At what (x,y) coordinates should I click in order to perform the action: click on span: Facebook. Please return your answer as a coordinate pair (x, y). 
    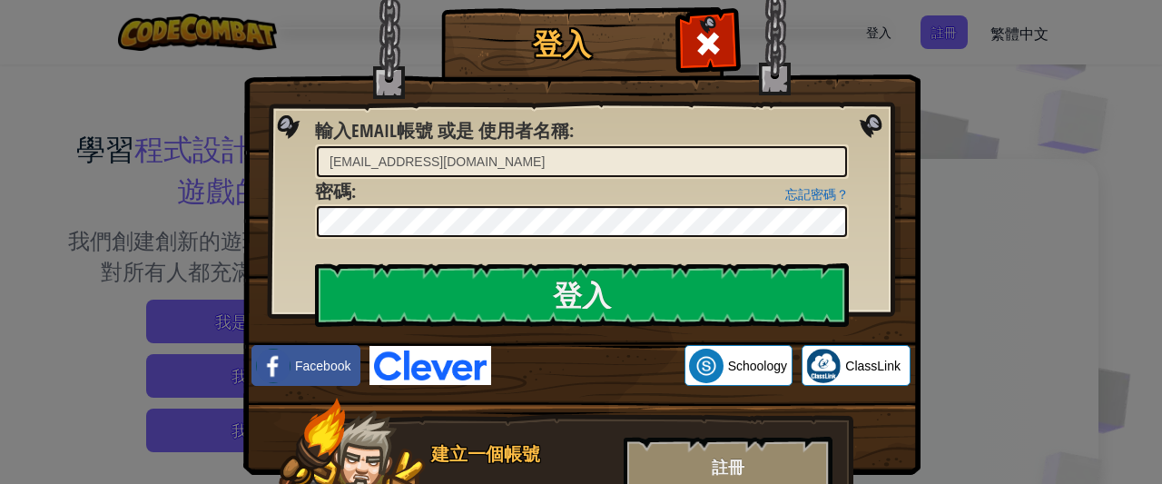
    Looking at the image, I should click on (322, 366).